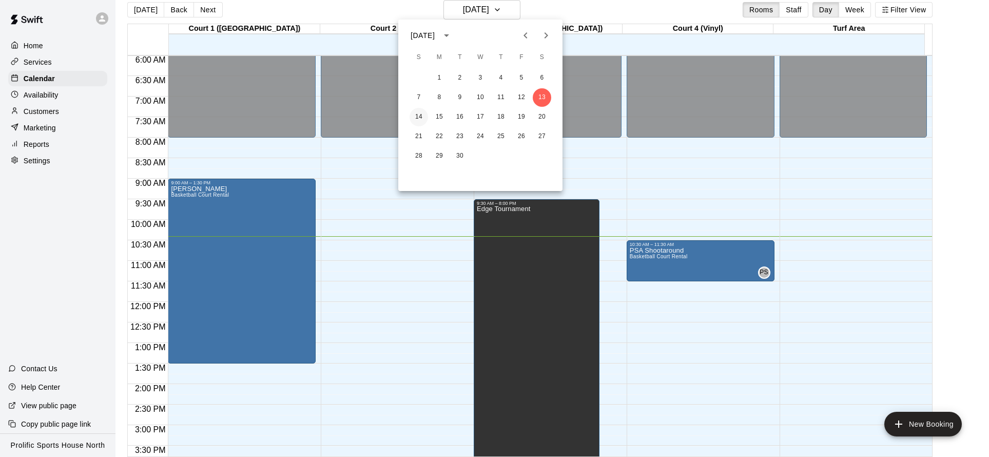 This screenshot has width=989, height=457. What do you see at coordinates (460, 78) in the screenshot?
I see `button: 2` at bounding box center [460, 78].